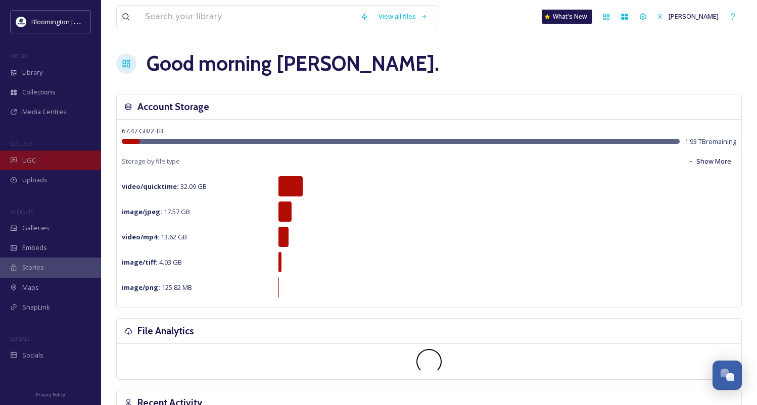  Describe the element at coordinates (33, 355) in the screenshot. I see `span: Socials` at that location.